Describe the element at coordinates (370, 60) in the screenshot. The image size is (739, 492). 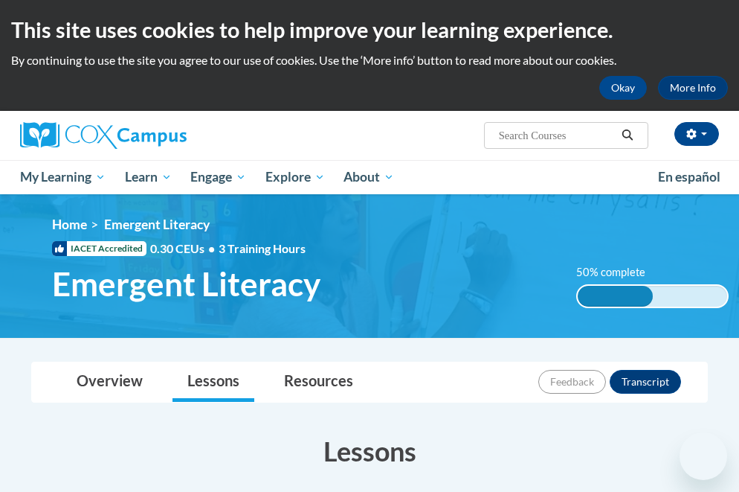
I see `p: By continuing to use the site you agree to our use of cookies. Use the ‘More info’ button to read...` at that location.